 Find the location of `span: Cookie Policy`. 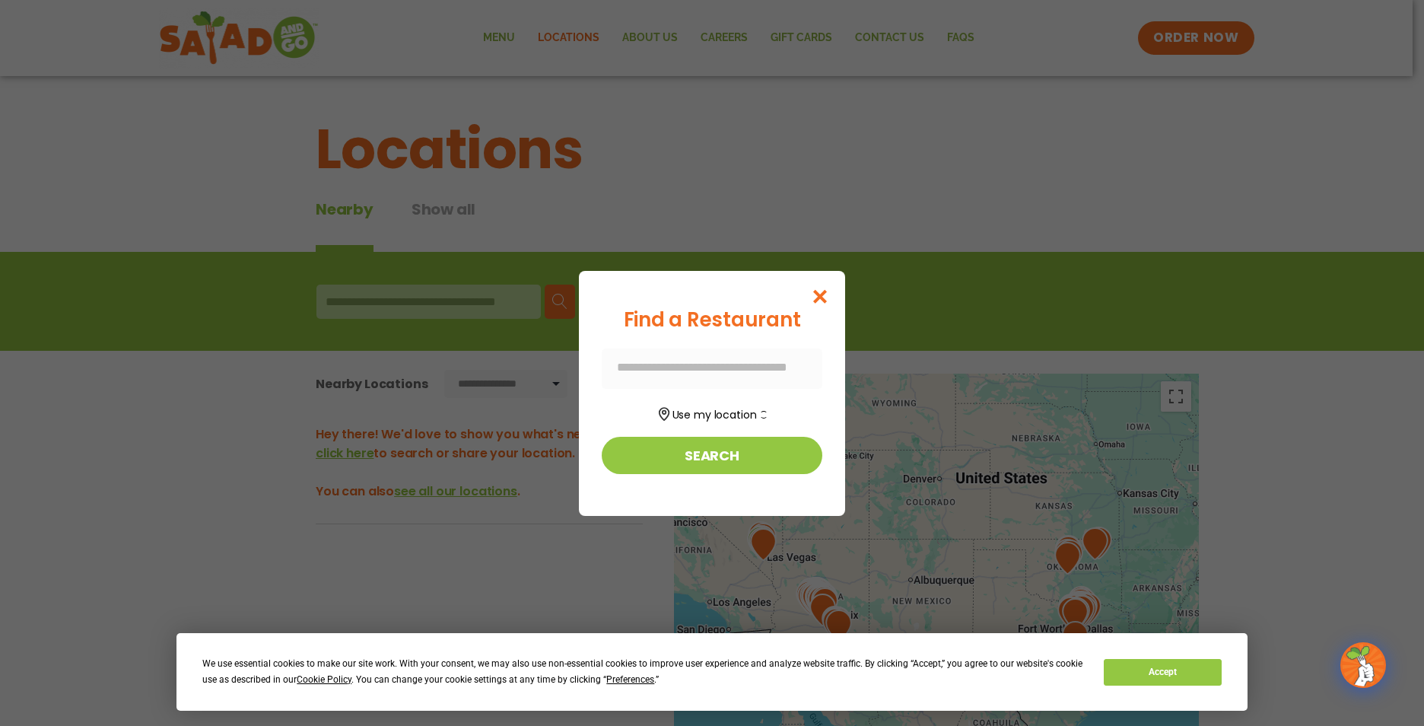

span: Cookie Policy is located at coordinates (324, 679).